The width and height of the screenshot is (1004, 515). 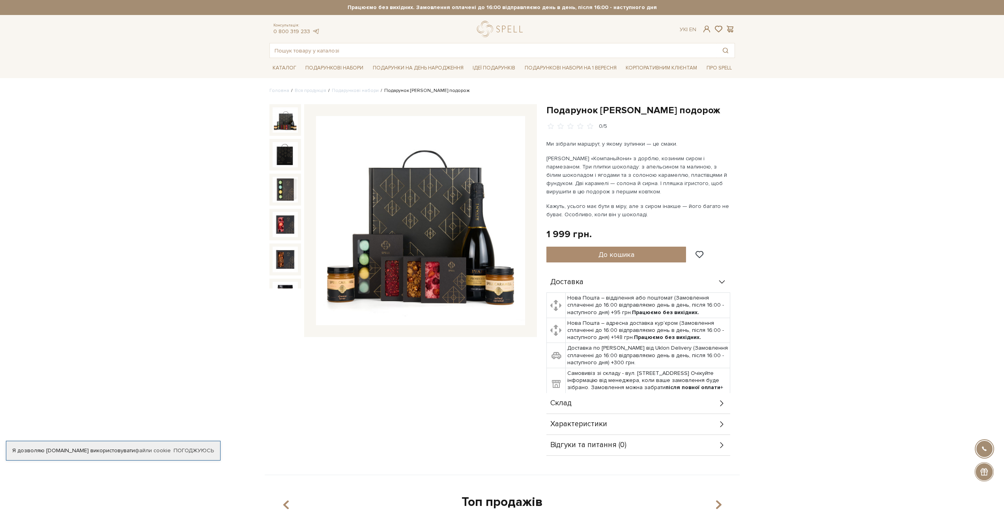 What do you see at coordinates (567, 282) in the screenshot?
I see `span: Доставка` at bounding box center [567, 282].